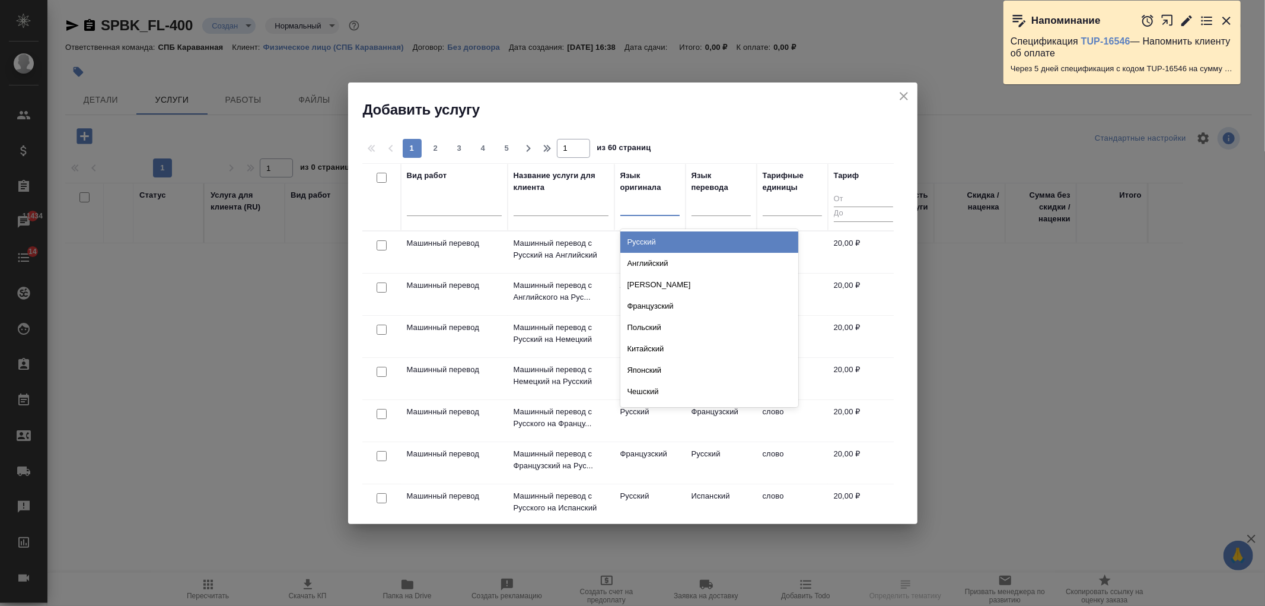  Describe the element at coordinates (460, 148) in the screenshot. I see `span: 3` at that location.